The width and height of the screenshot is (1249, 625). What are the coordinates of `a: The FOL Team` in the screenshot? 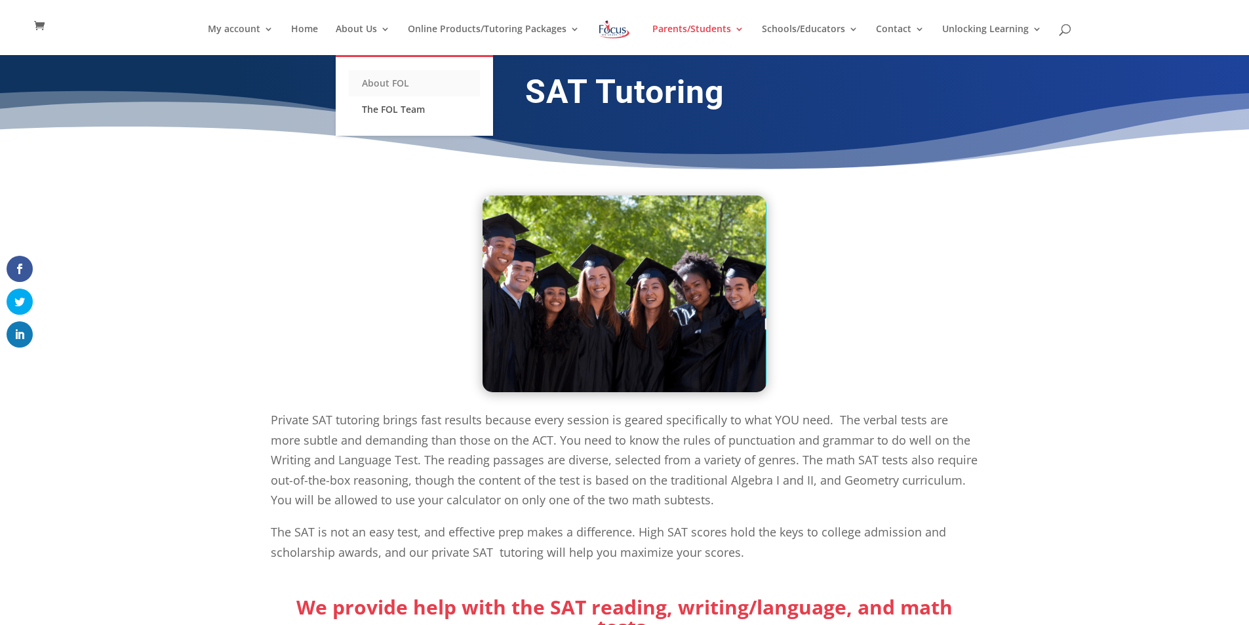 It's located at (414, 109).